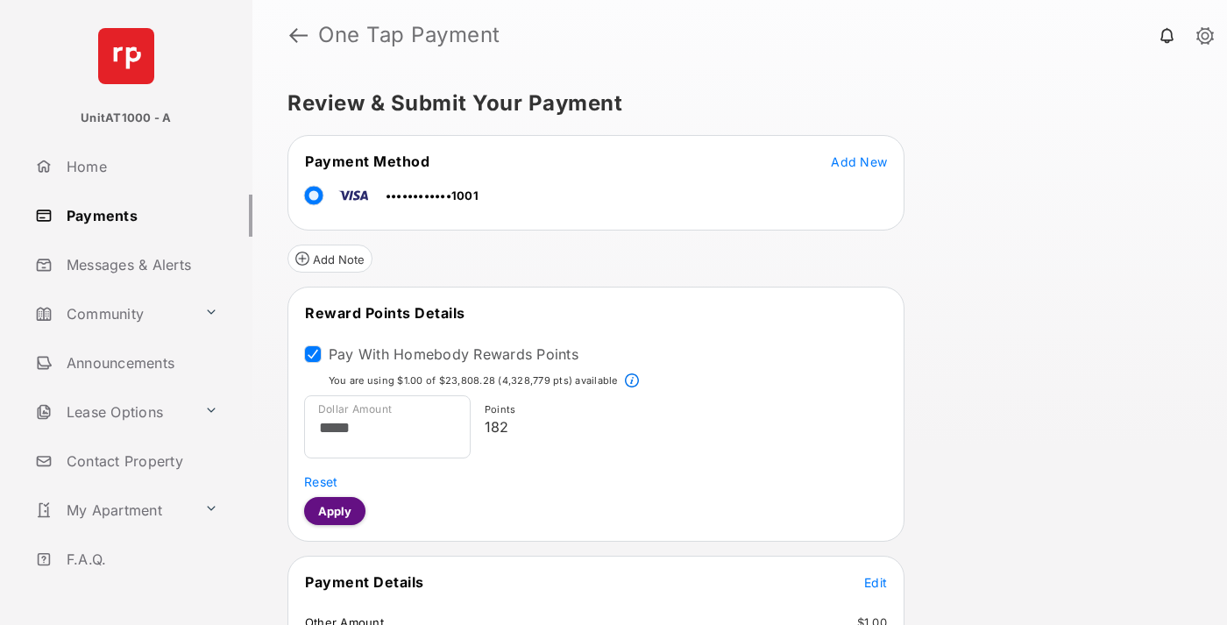 The height and width of the screenshot is (625, 1227). I want to click on span: Edit, so click(875, 582).